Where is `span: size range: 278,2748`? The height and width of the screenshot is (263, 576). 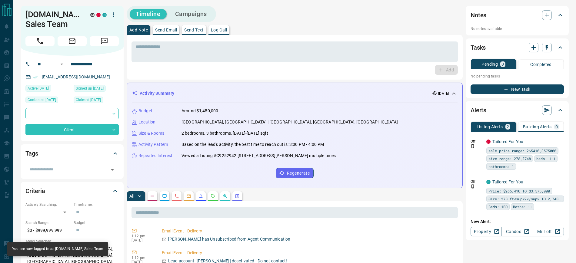 span: size range: 278,2748 is located at coordinates (510, 159).